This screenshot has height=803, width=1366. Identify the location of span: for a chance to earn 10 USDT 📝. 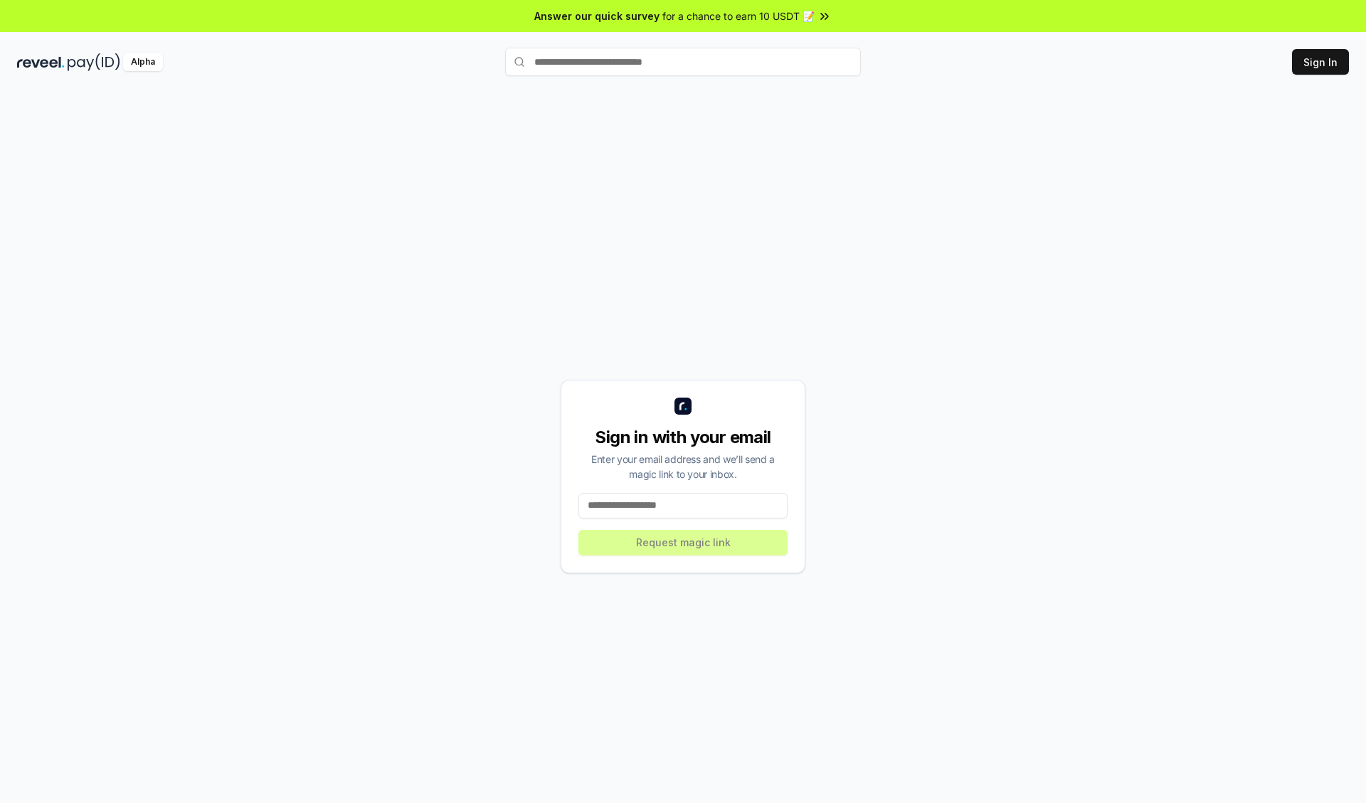
(738, 16).